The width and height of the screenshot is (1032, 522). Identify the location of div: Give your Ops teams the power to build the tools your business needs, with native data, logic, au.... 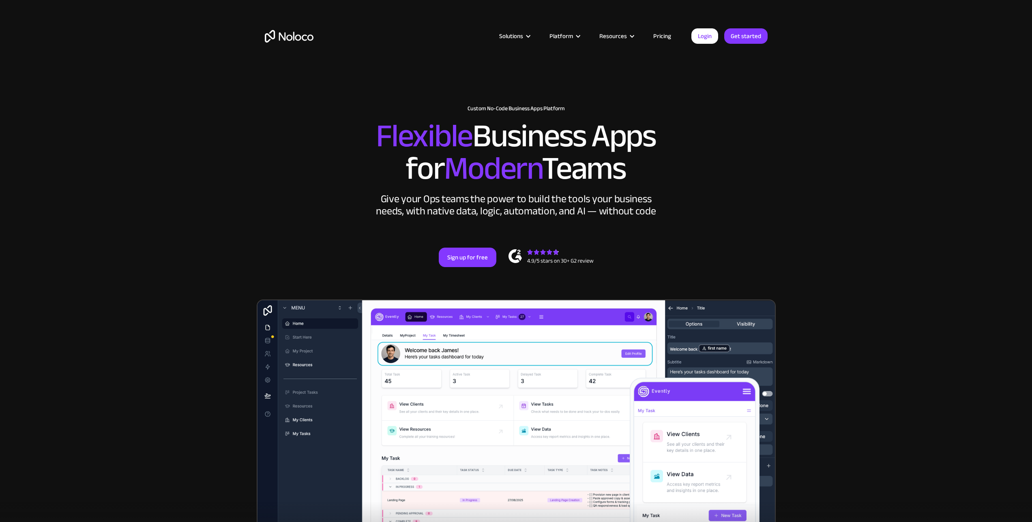
(516, 205).